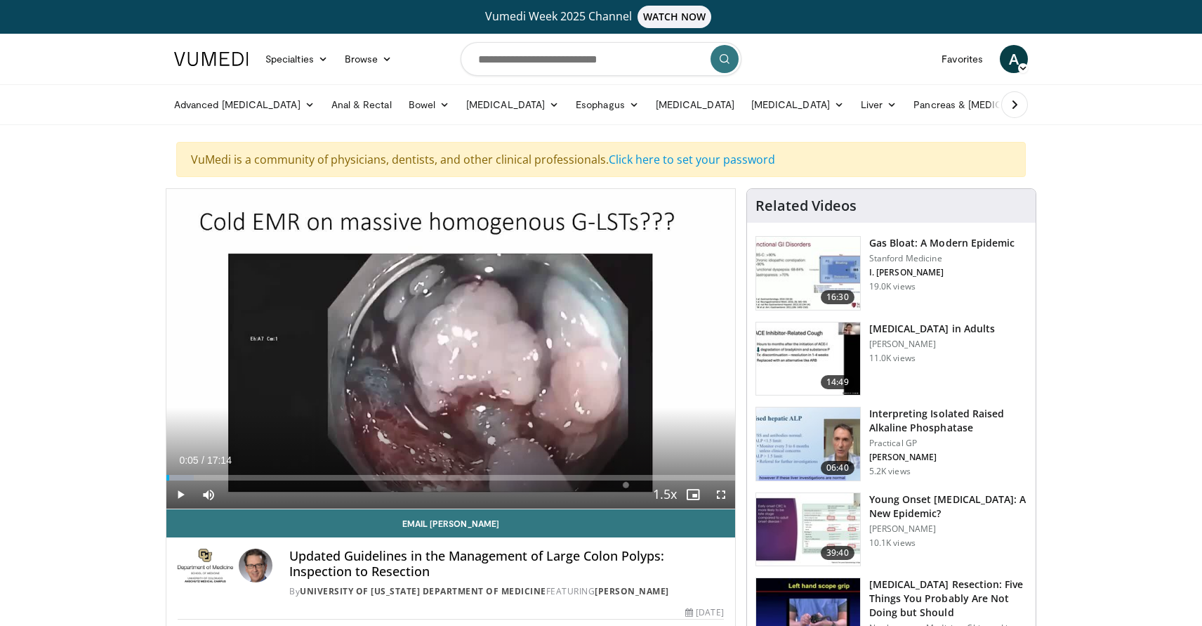  I want to click on button: Enable picture-in-picture mode, so click(693, 494).